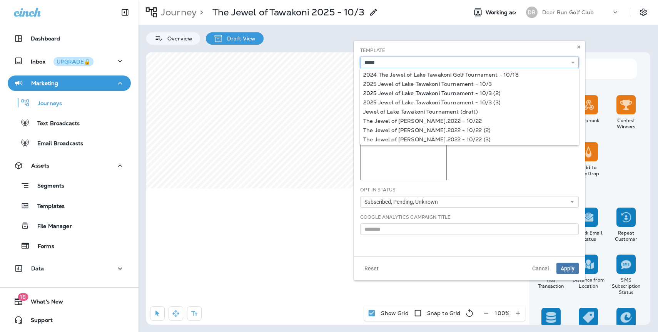  Describe the element at coordinates (626, 236) in the screenshot. I see `div: Repeat Customer` at that location.